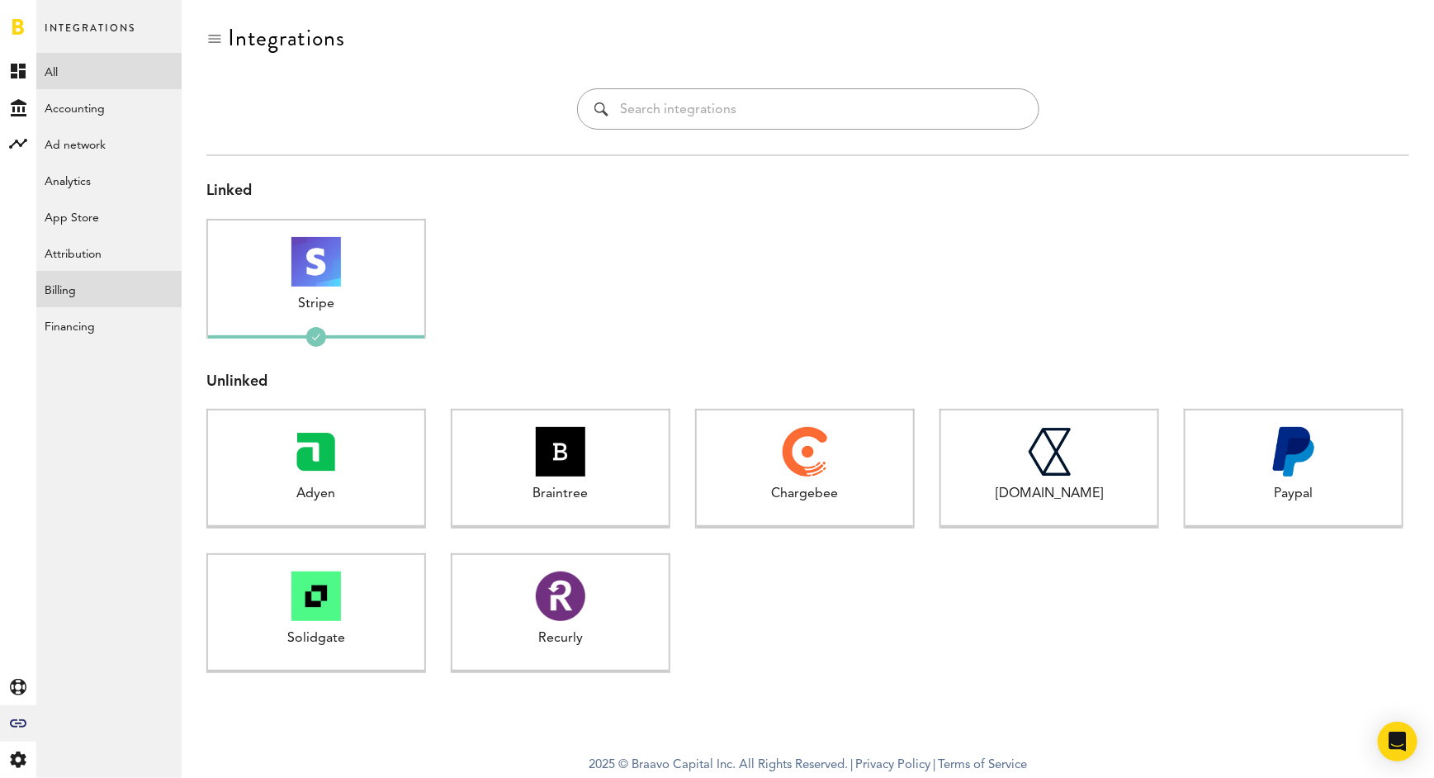 The image size is (1434, 778). I want to click on a: Terms of Service, so click(982, 765).